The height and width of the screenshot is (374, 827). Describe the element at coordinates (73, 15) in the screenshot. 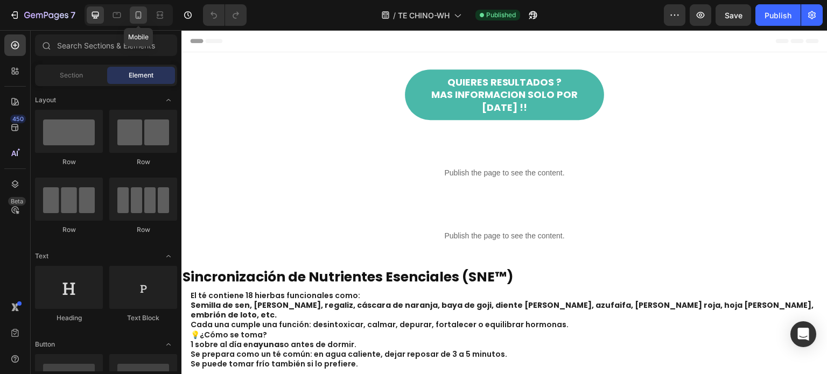

I see `p: 7` at that location.